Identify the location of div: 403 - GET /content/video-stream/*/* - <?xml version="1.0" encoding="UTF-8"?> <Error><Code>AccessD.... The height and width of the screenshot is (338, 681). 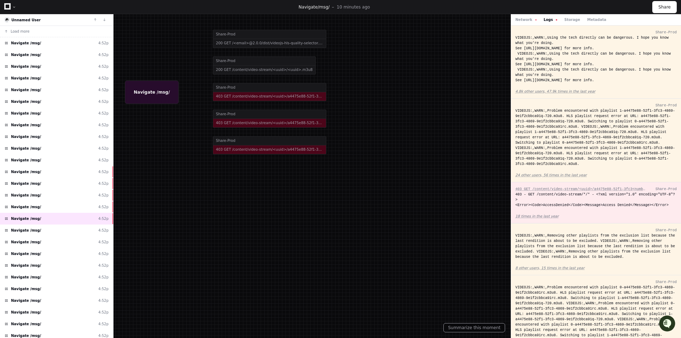
(596, 200).